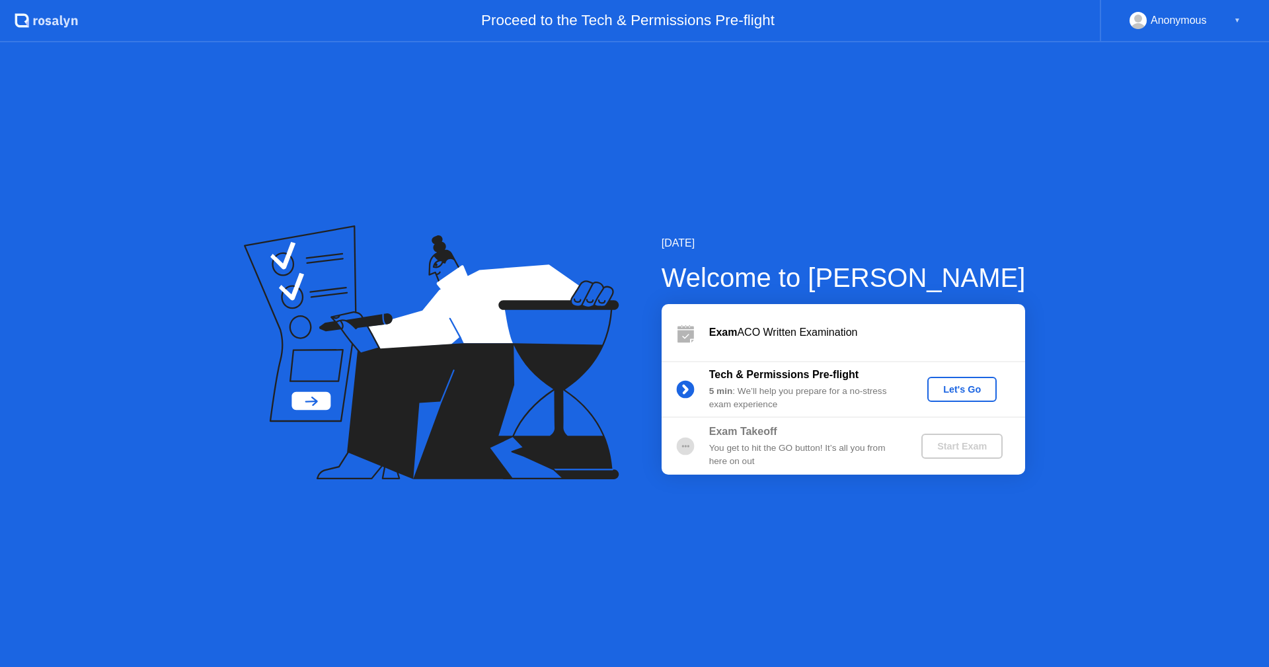  Describe the element at coordinates (721, 391) in the screenshot. I see `b: 5 min` at that location.